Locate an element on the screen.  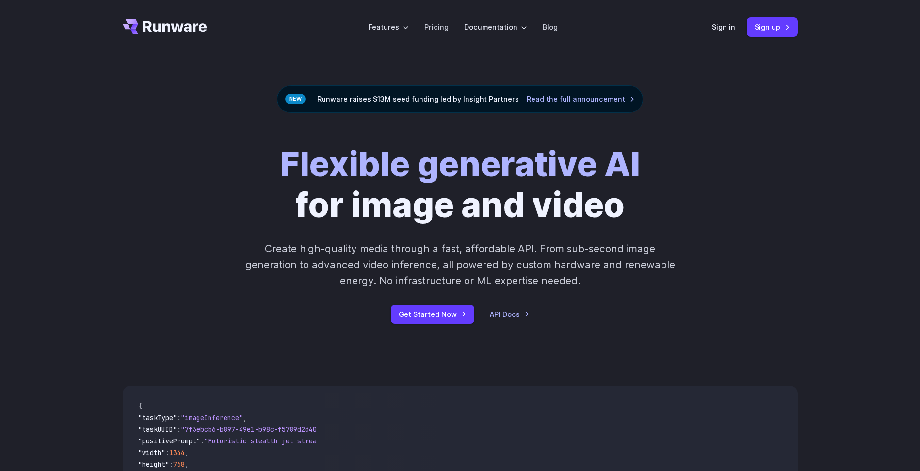
span: "height" is located at coordinates (154, 464).